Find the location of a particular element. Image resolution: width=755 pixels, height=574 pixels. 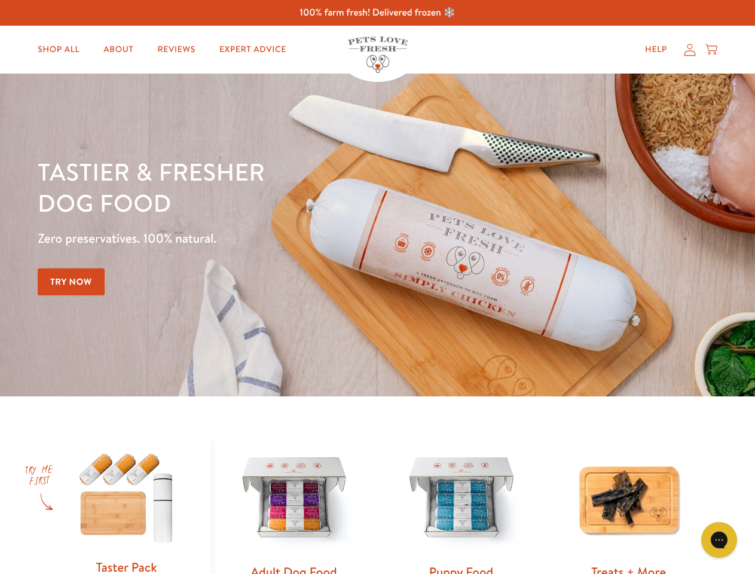

button: Gorgias live chat is located at coordinates (24, 22).